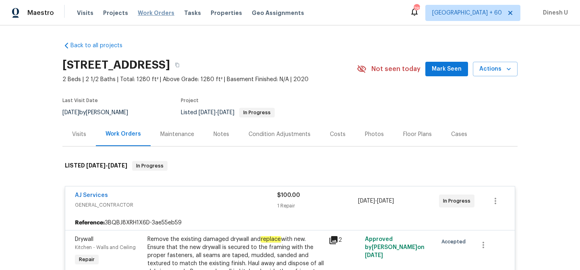  I want to click on span: Actions, so click(495, 69).